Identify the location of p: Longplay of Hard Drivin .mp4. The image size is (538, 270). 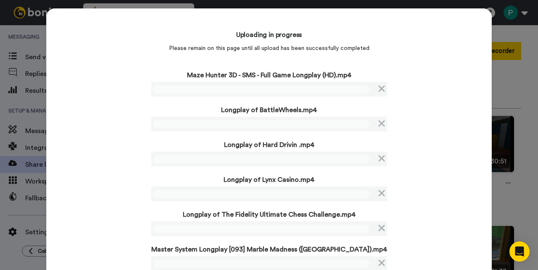
(269, 145).